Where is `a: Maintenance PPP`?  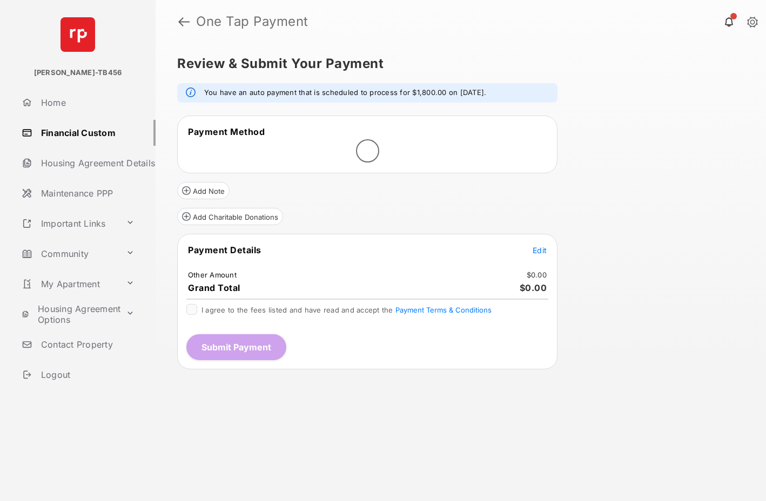
a: Maintenance PPP is located at coordinates (86, 193).